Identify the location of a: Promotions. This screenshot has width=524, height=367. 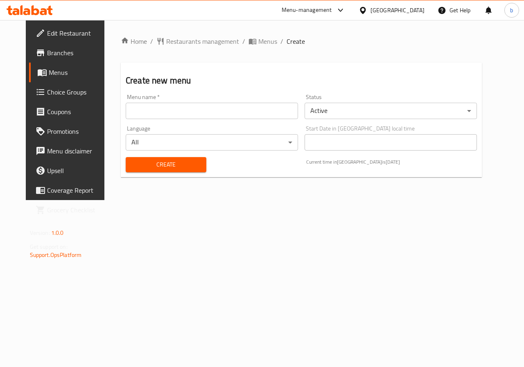
(71, 131).